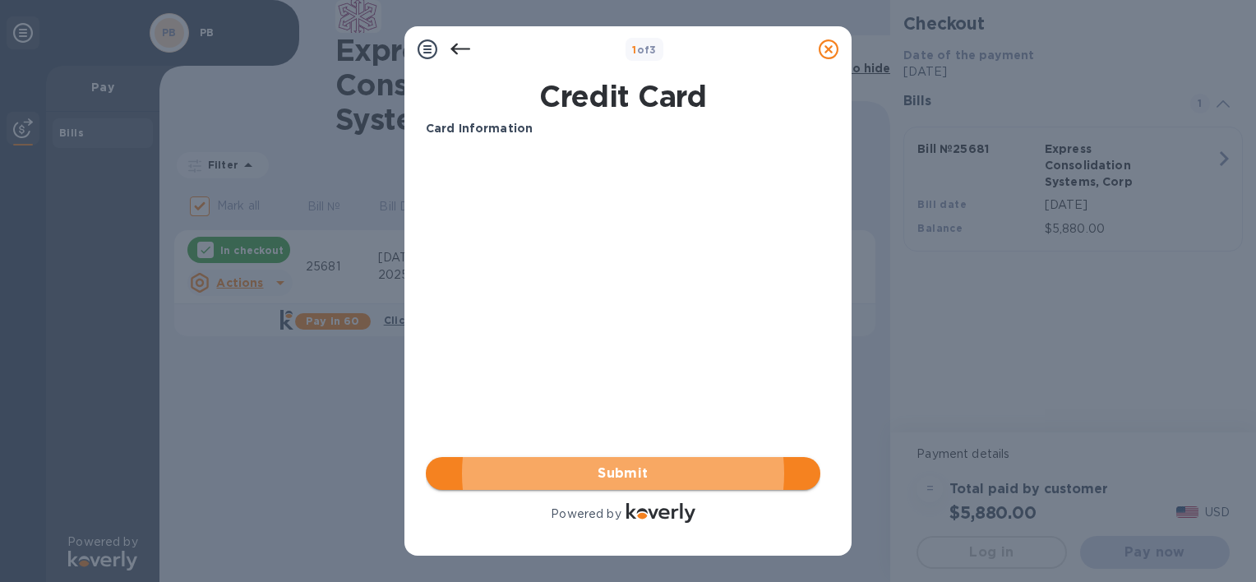 The height and width of the screenshot is (582, 1256). What do you see at coordinates (623, 96) in the screenshot?
I see `h1: Credit Card` at bounding box center [623, 96].